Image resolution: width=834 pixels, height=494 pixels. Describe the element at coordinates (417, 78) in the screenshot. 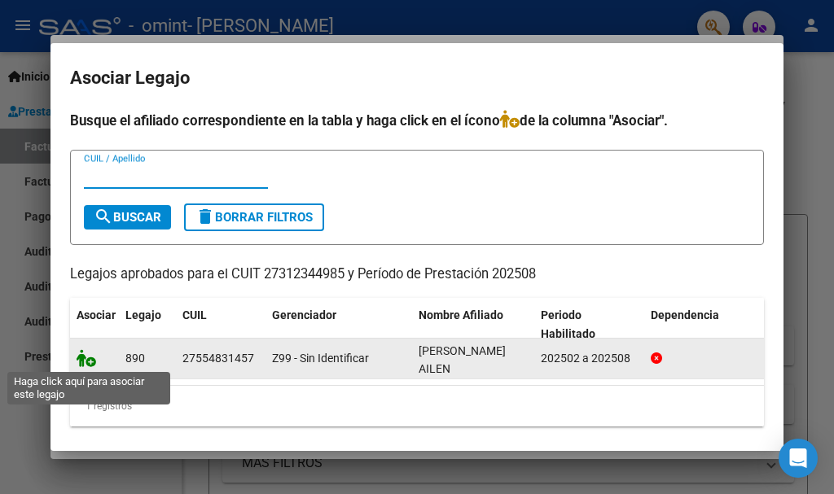

I see `h2: Asociar Legajo` at that location.